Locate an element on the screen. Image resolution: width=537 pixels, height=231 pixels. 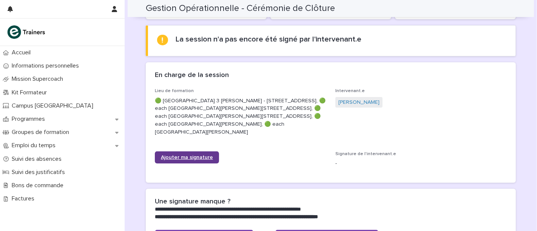
p: Kit Formateur is located at coordinates (31, 93).